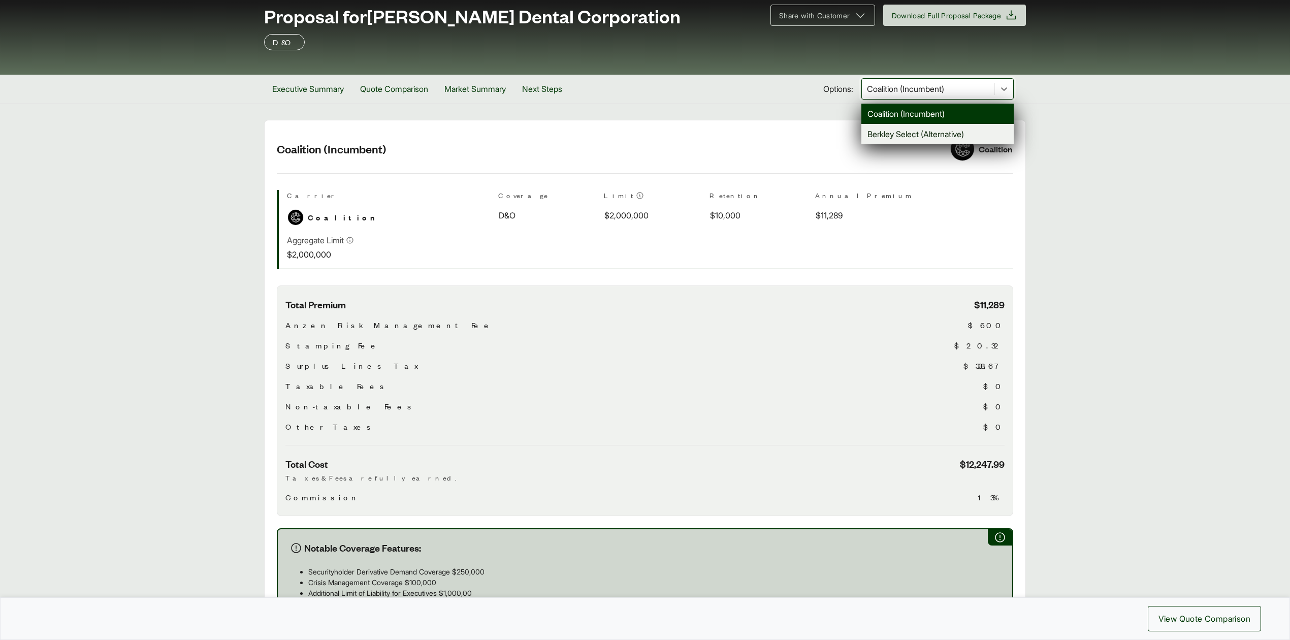 The width and height of the screenshot is (1290, 640). Describe the element at coordinates (390, 325) in the screenshot. I see `span: Anzen Risk Management Fee` at that location.